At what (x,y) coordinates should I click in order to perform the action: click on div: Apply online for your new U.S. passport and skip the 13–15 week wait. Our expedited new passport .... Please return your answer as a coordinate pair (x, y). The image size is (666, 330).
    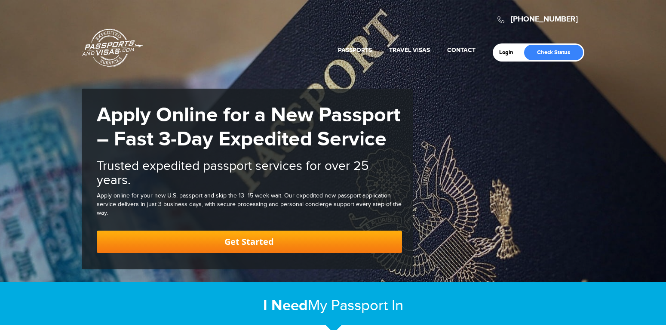
    Looking at the image, I should click on (249, 205).